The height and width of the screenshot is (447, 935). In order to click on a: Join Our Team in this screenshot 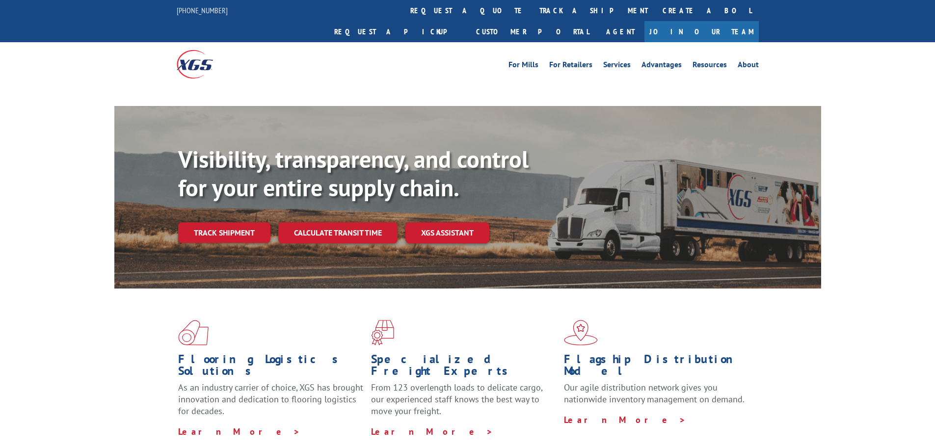, I will do `click(701, 31)`.